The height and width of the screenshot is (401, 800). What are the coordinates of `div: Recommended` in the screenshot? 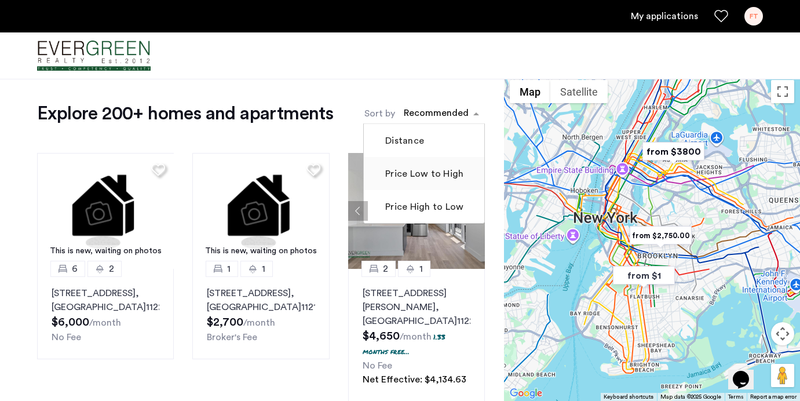 It's located at (435, 114).